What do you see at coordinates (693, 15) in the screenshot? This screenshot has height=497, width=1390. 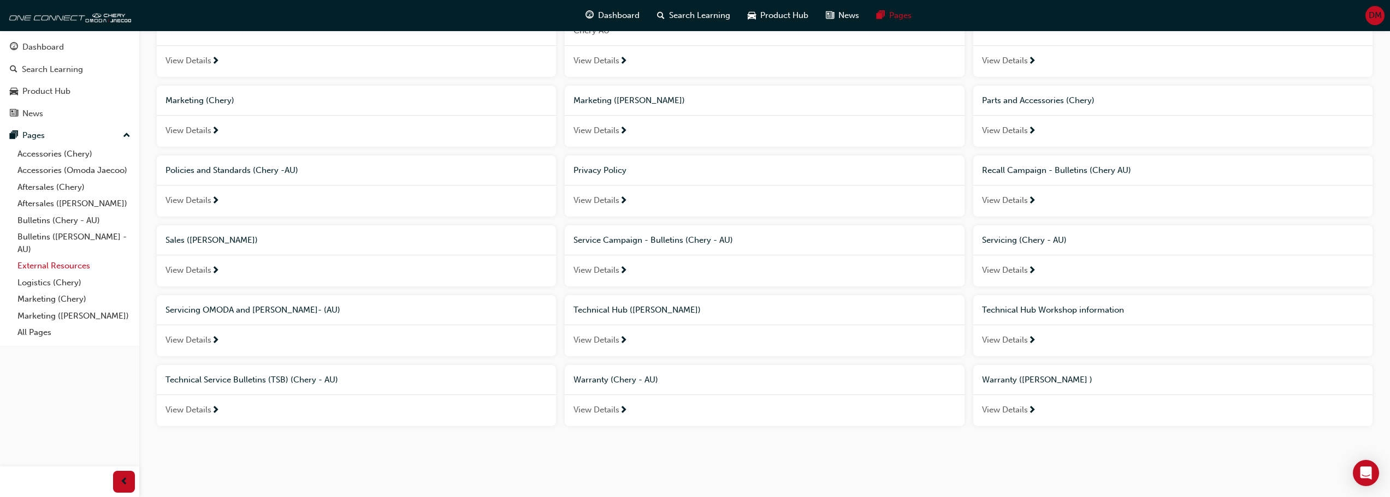 I see `a: search-iconSearch Learning` at bounding box center [693, 15].